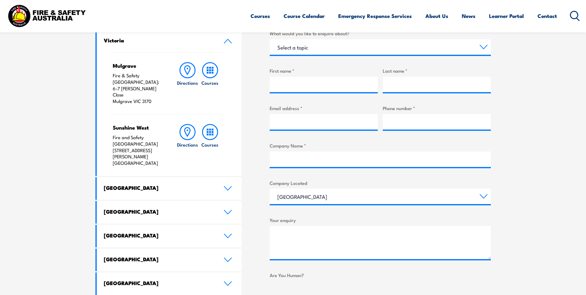 The image size is (586, 295). What do you see at coordinates (380, 275) in the screenshot?
I see `label: Are You Human?` at bounding box center [380, 275].